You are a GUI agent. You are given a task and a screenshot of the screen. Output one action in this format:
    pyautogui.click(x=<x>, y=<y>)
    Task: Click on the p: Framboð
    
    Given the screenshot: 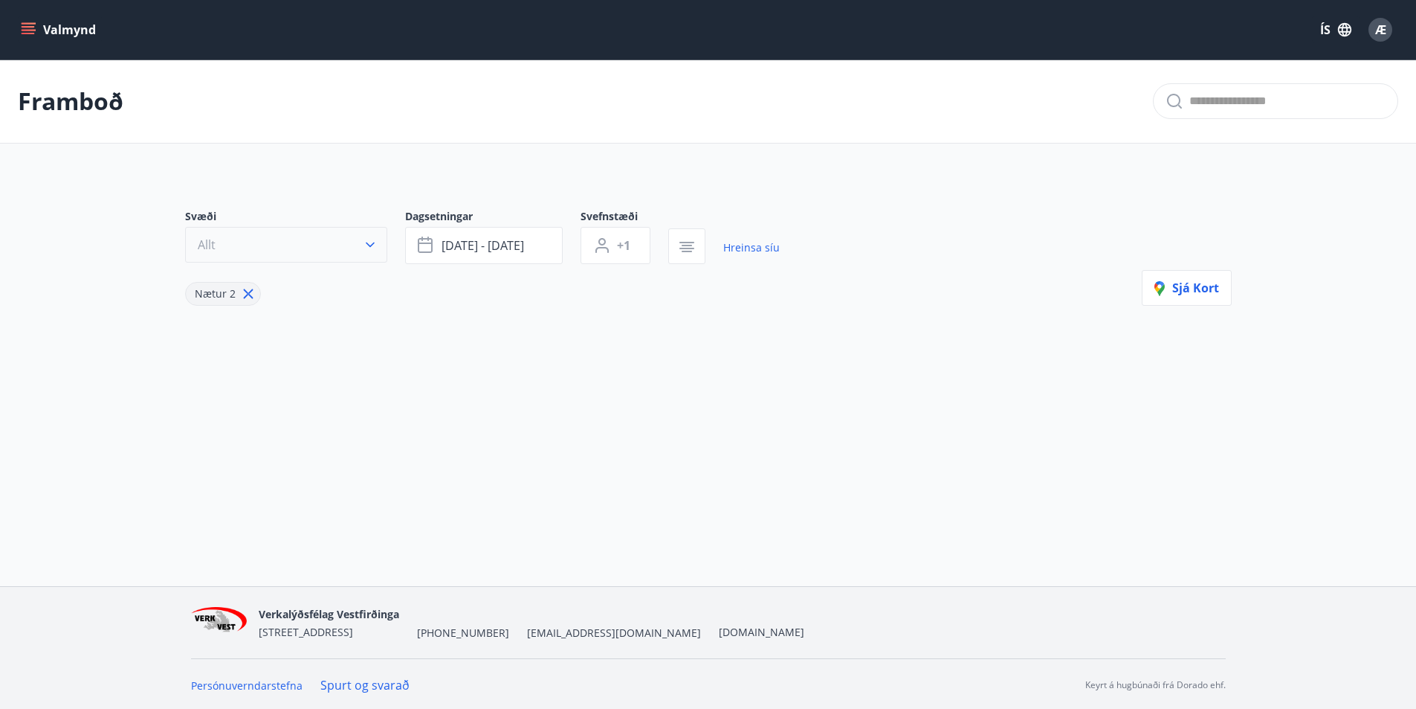 What is the action you would take?
    pyautogui.click(x=71, y=101)
    